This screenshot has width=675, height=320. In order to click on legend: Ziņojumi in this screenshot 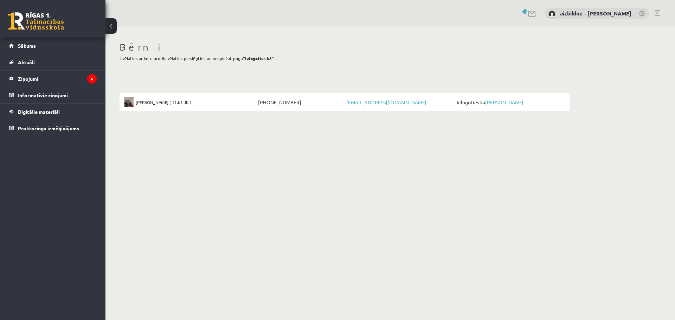, I will do `click(57, 79)`.